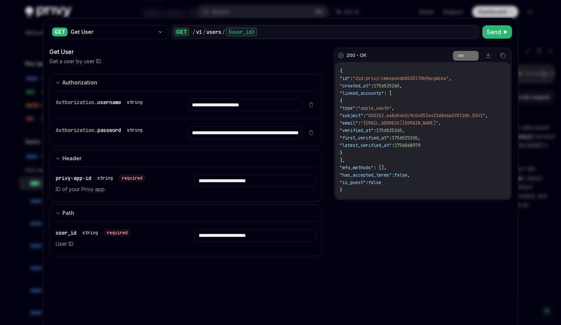 The height and width of the screenshot is (325, 561). Describe the element at coordinates (353, 182) in the screenshot. I see `span: "is_guest"` at that location.